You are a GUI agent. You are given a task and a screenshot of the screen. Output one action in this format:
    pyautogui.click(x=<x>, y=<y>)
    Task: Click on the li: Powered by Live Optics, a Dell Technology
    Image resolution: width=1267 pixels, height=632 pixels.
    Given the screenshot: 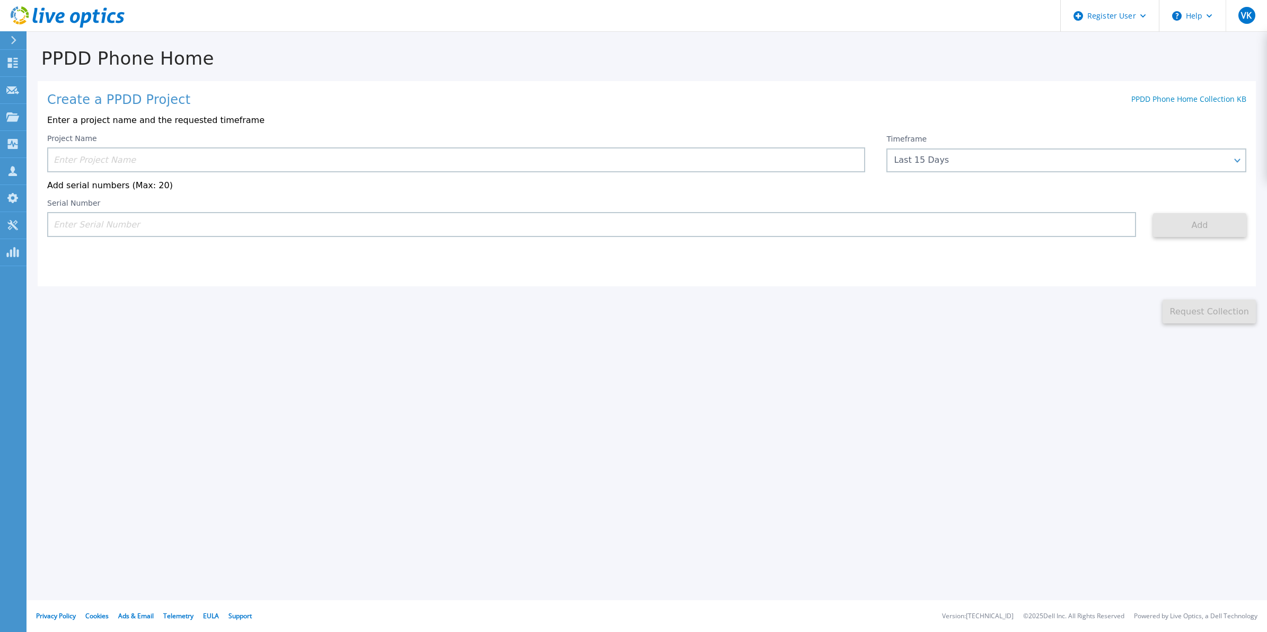 What is the action you would take?
    pyautogui.click(x=1196, y=616)
    